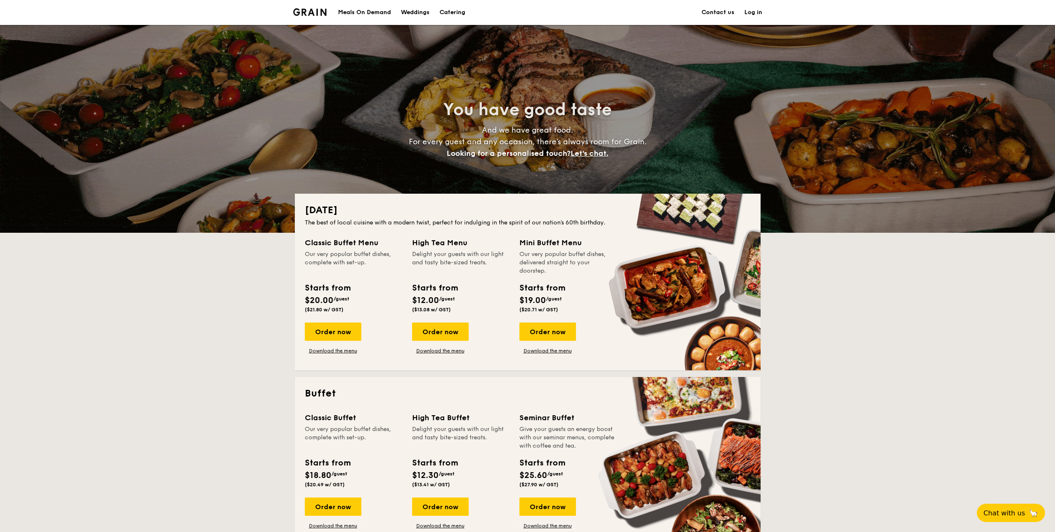 Image resolution: width=1055 pixels, height=532 pixels. I want to click on div: Classic Buffet Menu, so click(354, 243).